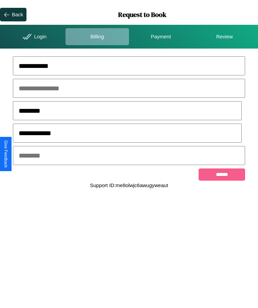 This screenshot has width=258, height=308. I want to click on p: Support ID: me8olwjc6awugyweaut, so click(129, 185).